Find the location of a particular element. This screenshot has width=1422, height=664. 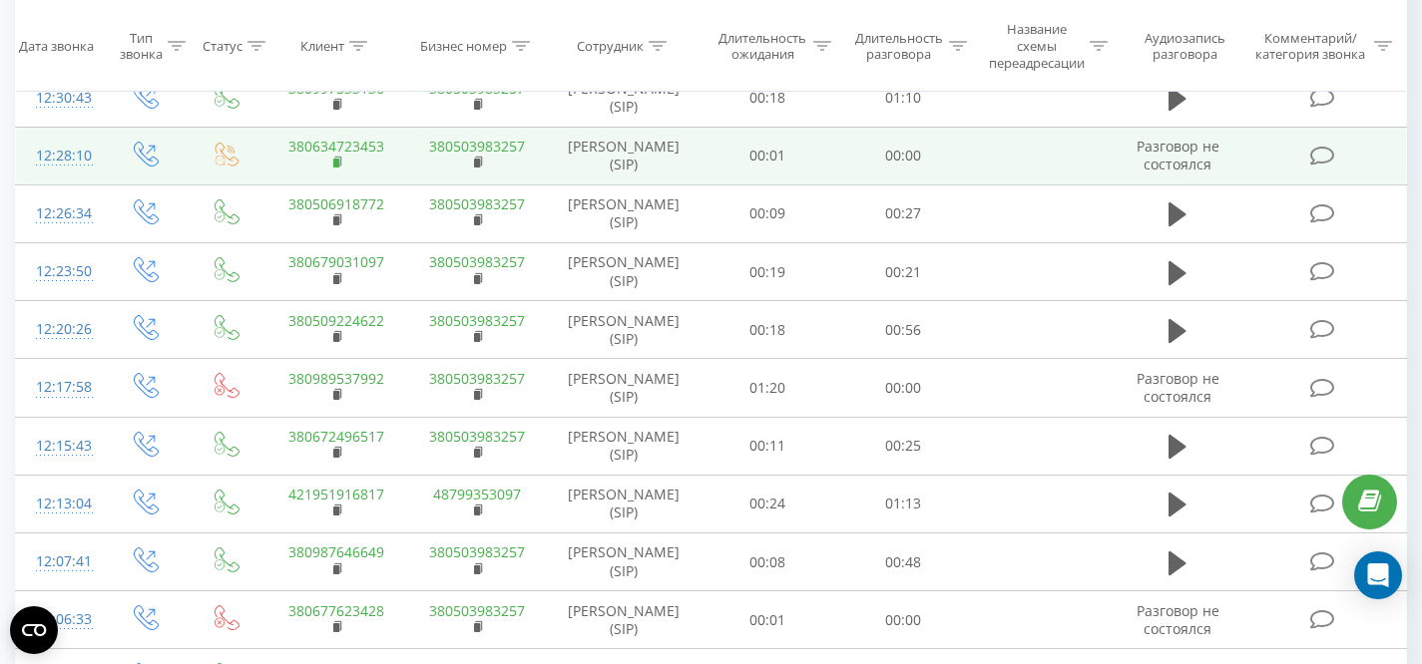

td: 00:09 is located at coordinates (767, 213).